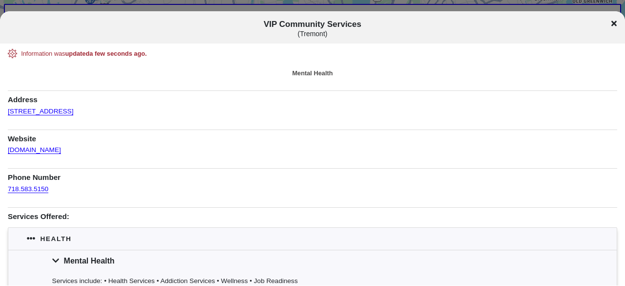 The width and height of the screenshot is (625, 286). I want to click on h1: Phone Number, so click(312, 175).